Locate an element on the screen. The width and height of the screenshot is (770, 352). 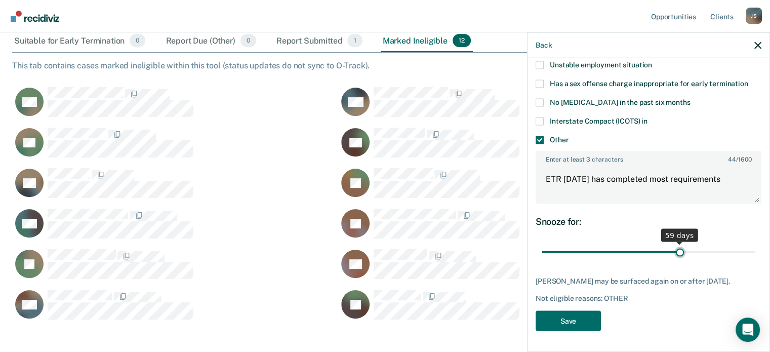
span: 12 is located at coordinates (462, 41).